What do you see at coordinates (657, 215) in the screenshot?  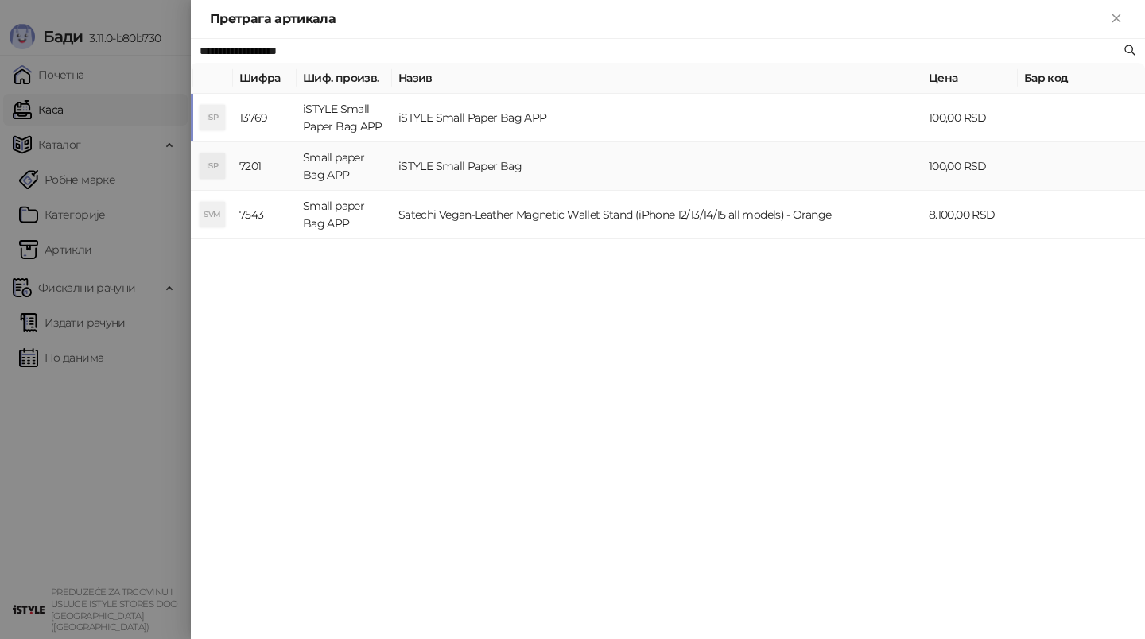 I see `td: Satechi Vegan-Leather Magnetic Wallet Stand (iPhone 12/13/14/15 all models) - Orange` at bounding box center [657, 215].